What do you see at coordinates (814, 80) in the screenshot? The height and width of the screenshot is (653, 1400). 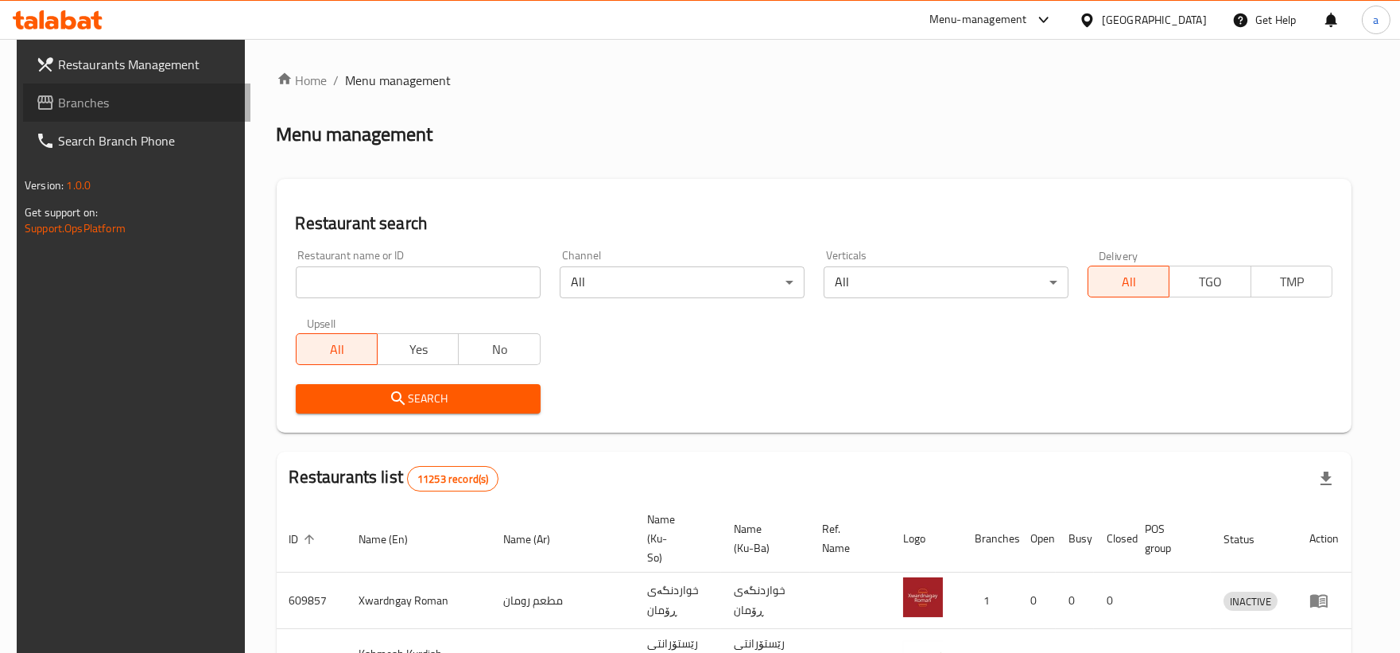 I see `nav: breadcrumb` at bounding box center [814, 80].